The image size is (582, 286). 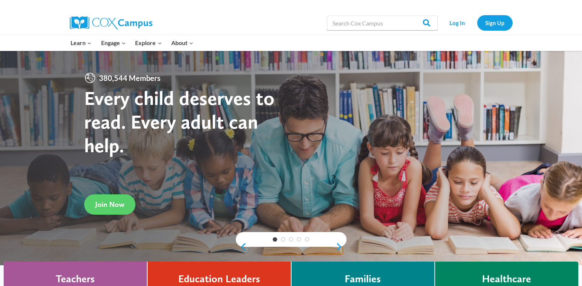 I want to click on strong: Every child deserves to read. Every adult can help., so click(x=179, y=121).